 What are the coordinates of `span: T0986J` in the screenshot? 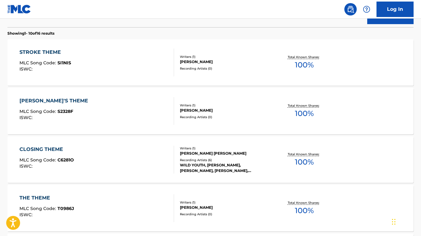 It's located at (66, 208).